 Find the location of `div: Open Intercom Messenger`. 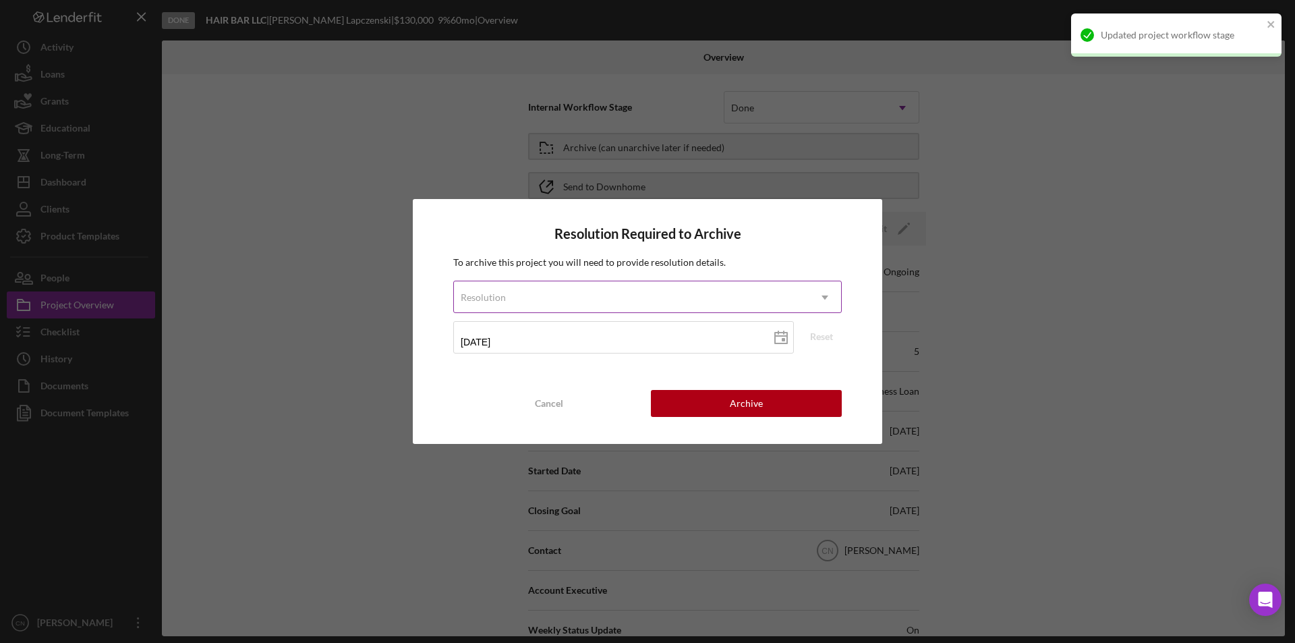

div: Open Intercom Messenger is located at coordinates (1265, 600).